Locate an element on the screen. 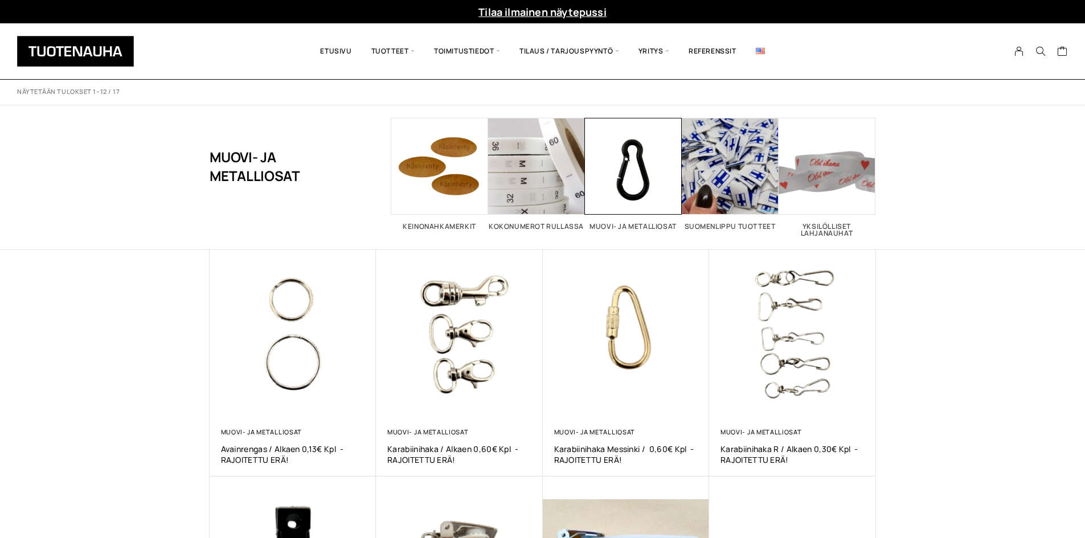 This screenshot has height=538, width=1085. span: Tuotteet is located at coordinates (393, 51).